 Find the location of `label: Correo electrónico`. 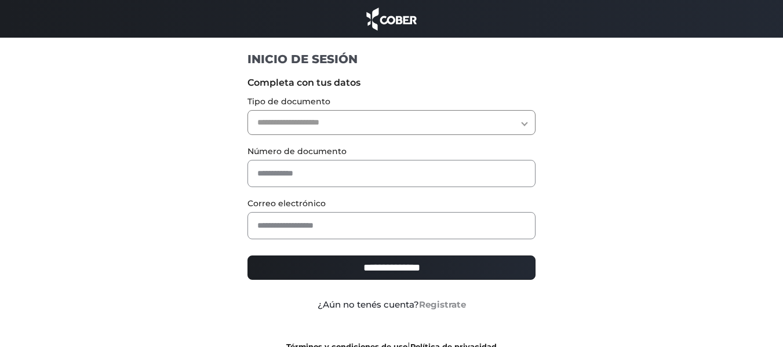

label: Correo electrónico is located at coordinates (391, 203).